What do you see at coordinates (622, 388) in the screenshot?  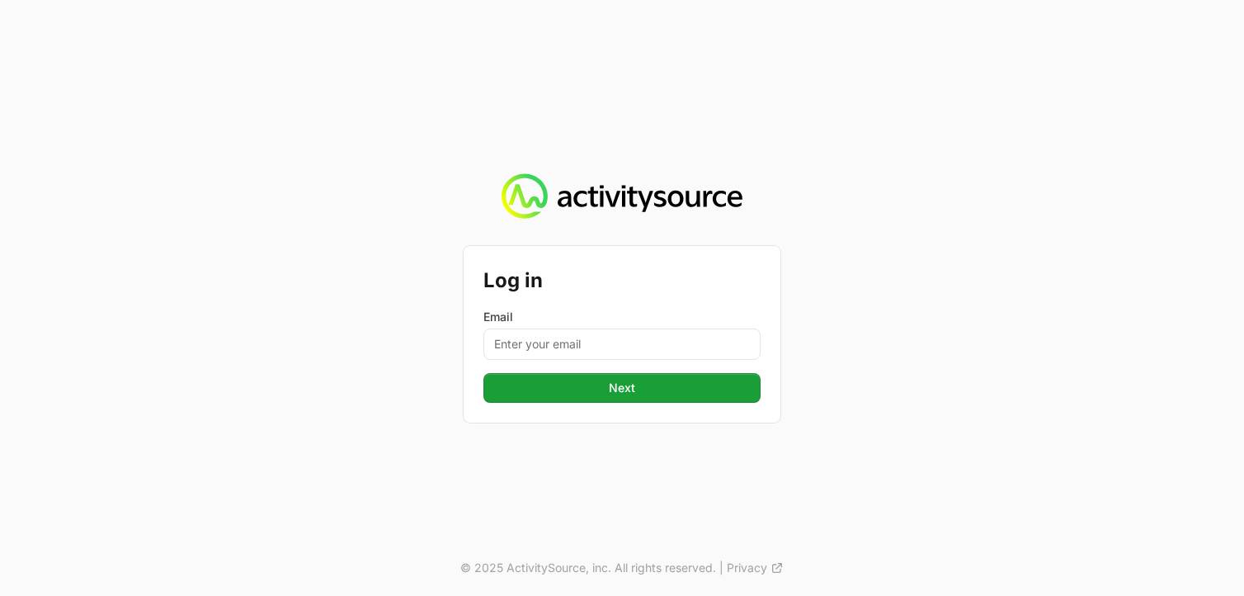 I see `span: Next` at bounding box center [622, 388].